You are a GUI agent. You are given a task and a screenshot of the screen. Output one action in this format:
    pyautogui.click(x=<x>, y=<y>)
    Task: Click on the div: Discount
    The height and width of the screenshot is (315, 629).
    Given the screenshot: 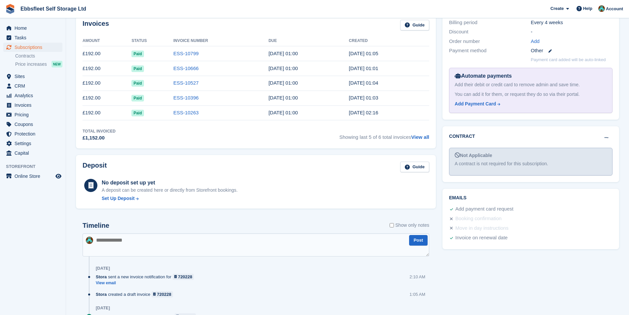 What is the action you would take?
    pyautogui.click(x=490, y=32)
    